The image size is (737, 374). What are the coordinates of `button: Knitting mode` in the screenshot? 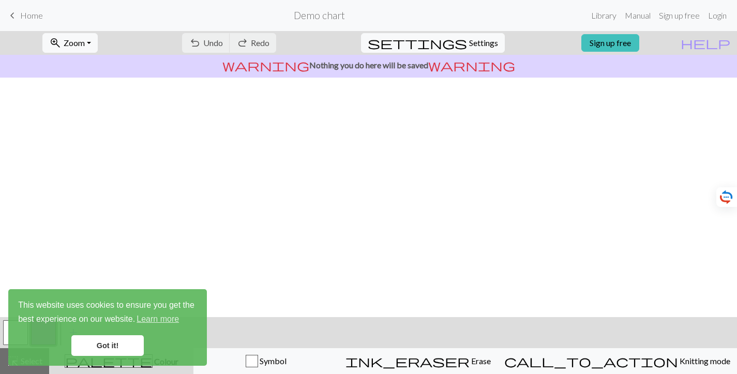 It's located at (617, 361).